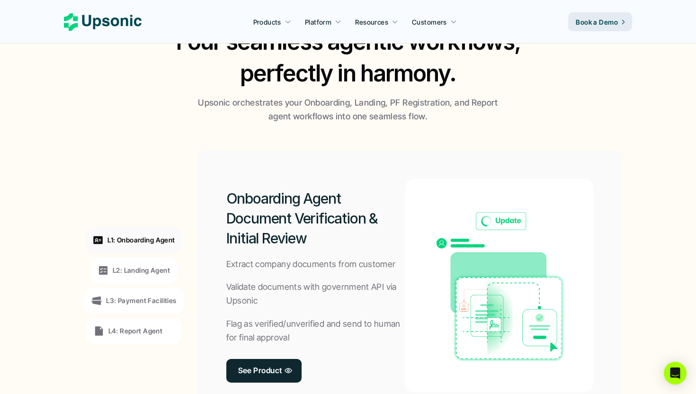 The height and width of the screenshot is (394, 696). Describe the element at coordinates (141, 240) in the screenshot. I see `p: L1: Onboarding Agent` at that location.